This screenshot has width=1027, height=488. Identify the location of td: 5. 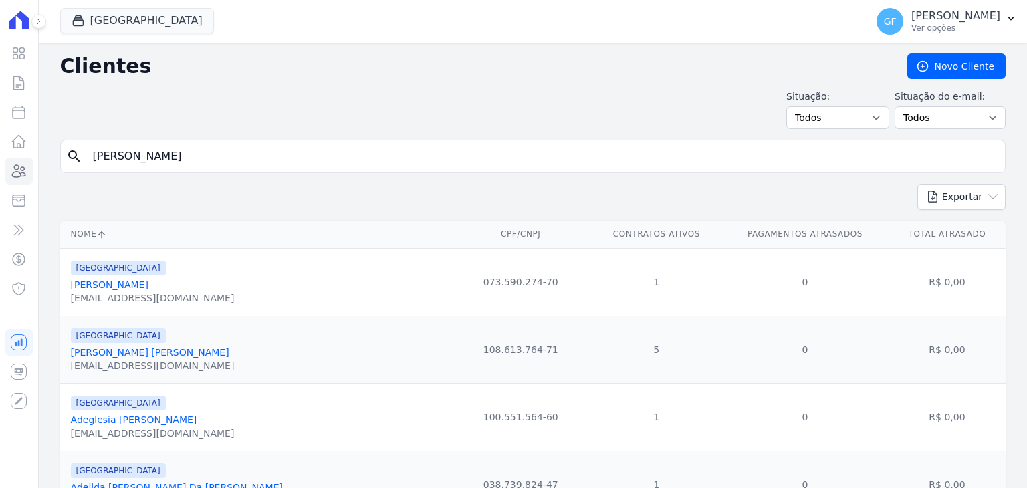
(656, 349).